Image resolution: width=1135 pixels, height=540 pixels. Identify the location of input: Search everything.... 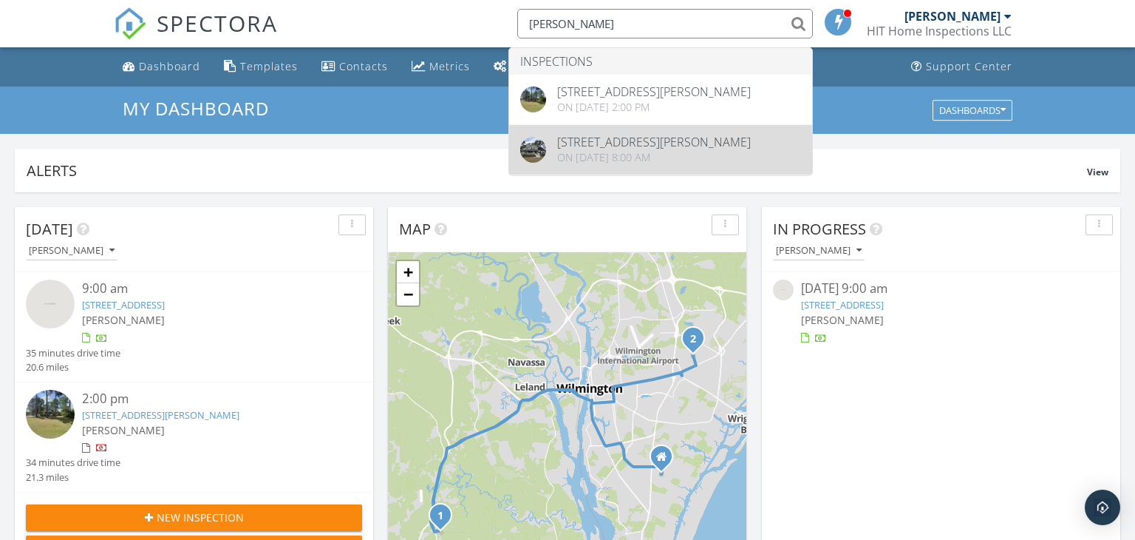
(665, 24).